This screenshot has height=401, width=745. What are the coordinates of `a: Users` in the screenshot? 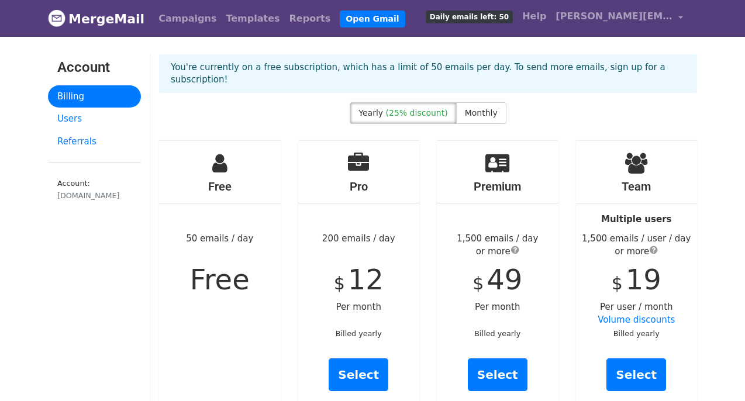 It's located at (94, 119).